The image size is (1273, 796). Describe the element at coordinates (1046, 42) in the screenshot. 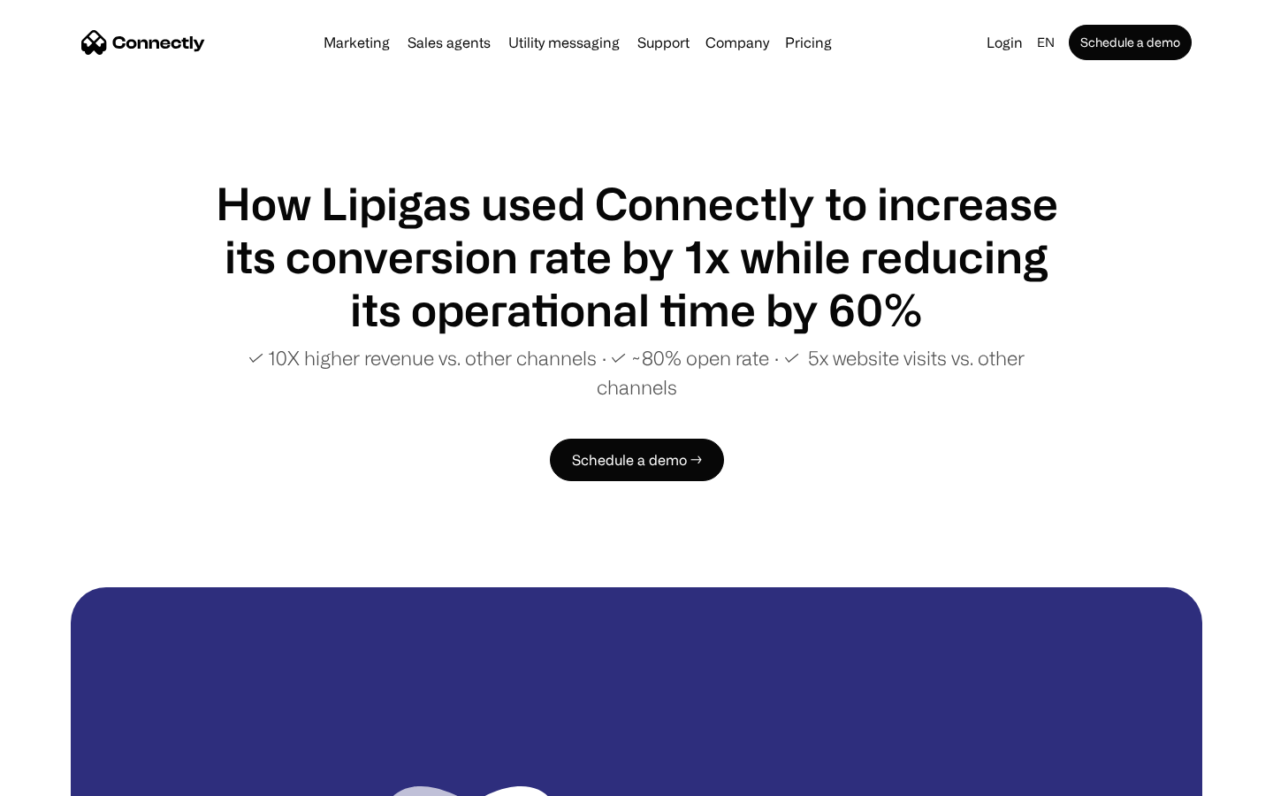

I see `div: en` at that location.